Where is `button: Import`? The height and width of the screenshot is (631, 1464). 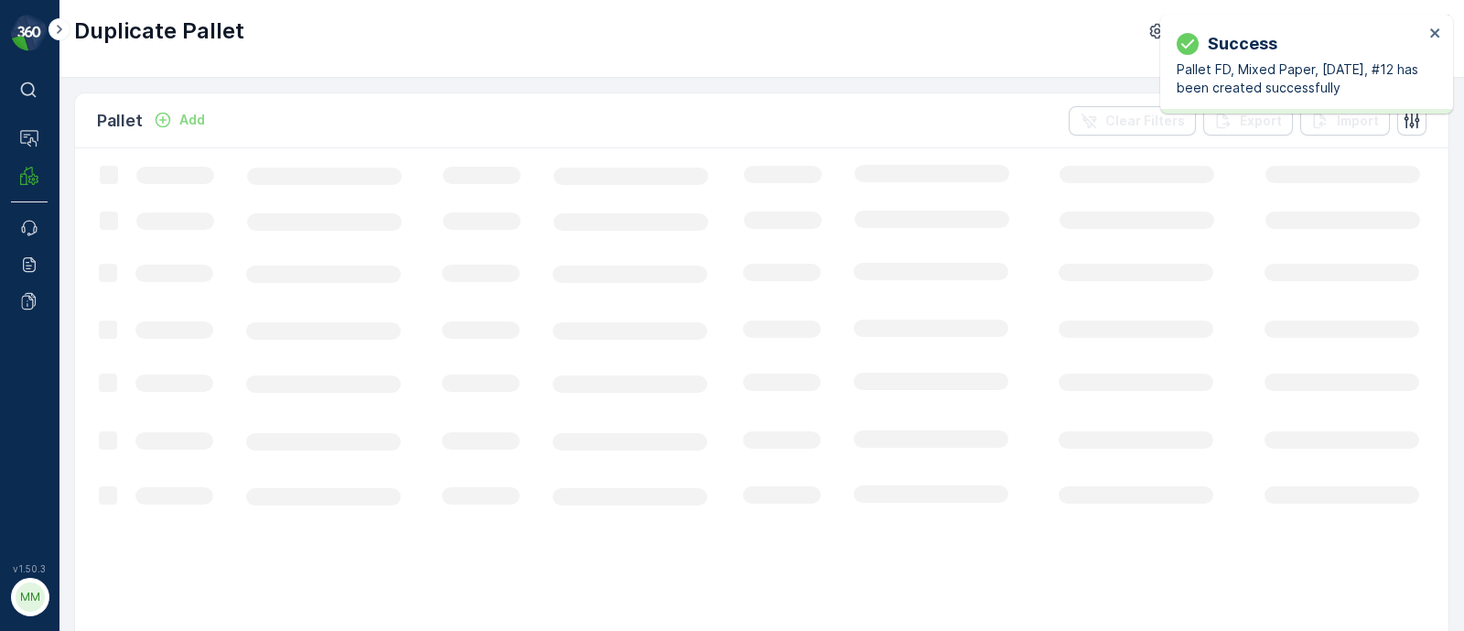 button: Import is located at coordinates (1345, 121).